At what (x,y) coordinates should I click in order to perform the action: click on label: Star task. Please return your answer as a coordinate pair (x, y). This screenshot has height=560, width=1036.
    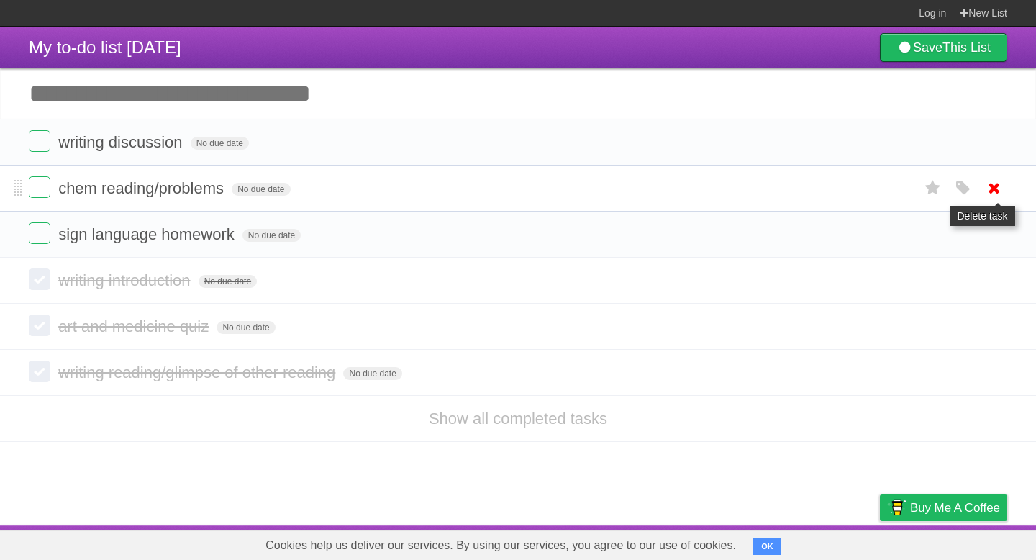
    Looking at the image, I should click on (933, 188).